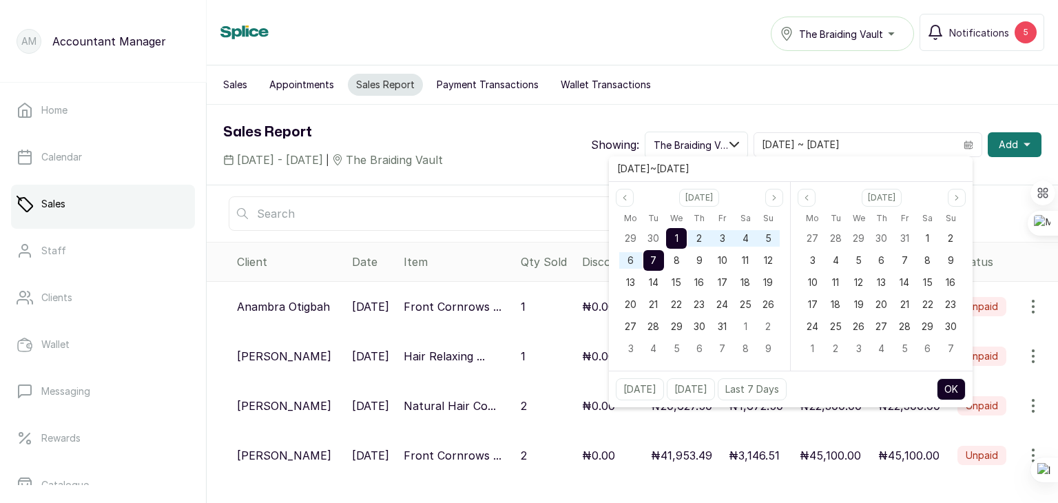 This screenshot has height=503, width=1058. What do you see at coordinates (904, 238) in the screenshot?
I see `div: 31 Oct 2025` at bounding box center [904, 238].